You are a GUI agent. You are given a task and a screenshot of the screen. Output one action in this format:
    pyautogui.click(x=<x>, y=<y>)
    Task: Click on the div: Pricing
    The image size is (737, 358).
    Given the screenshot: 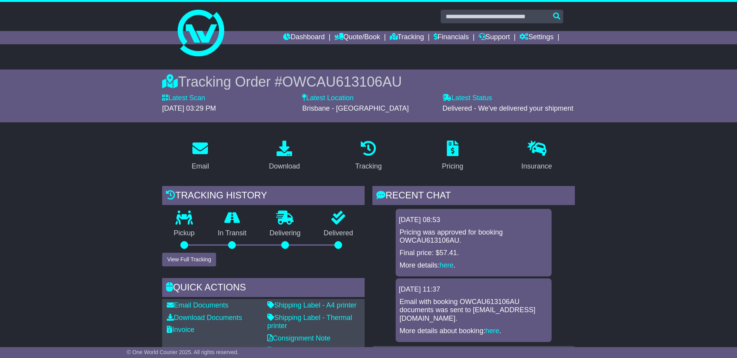 What is the action you would take?
    pyautogui.click(x=452, y=166)
    